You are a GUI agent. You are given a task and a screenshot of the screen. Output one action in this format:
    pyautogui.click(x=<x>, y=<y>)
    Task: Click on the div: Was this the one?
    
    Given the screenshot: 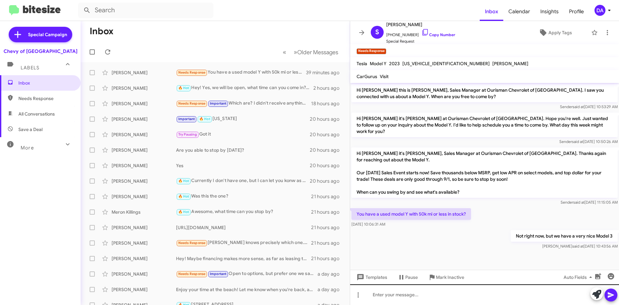 What is the action you would take?
    pyautogui.click(x=244, y=196)
    